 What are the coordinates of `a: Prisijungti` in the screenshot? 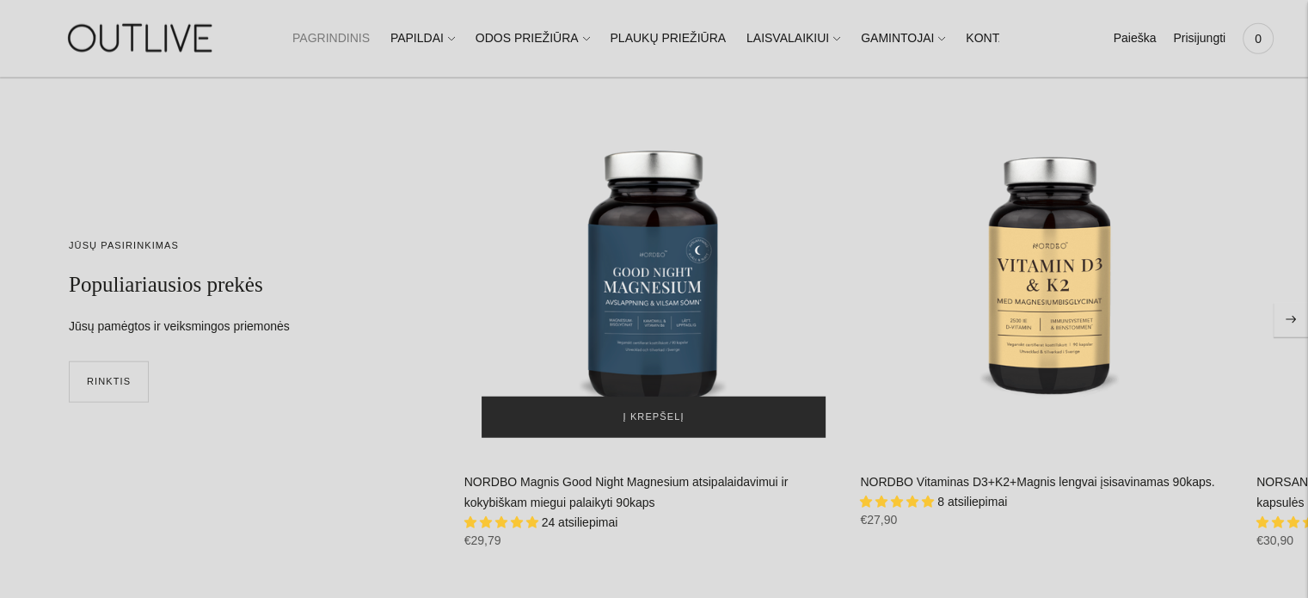 It's located at (1199, 39).